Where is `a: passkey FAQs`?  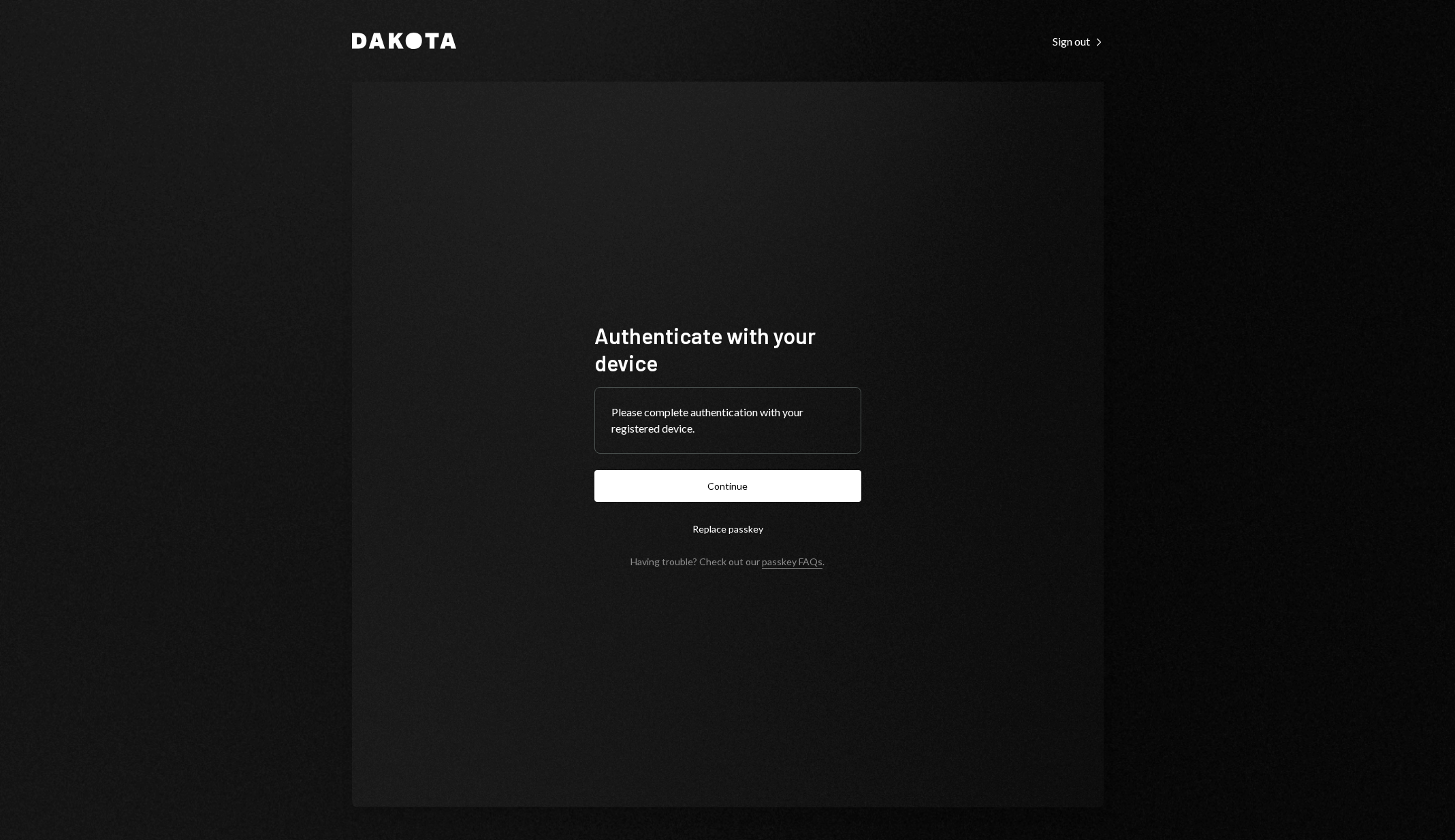
a: passkey FAQs is located at coordinates (792, 562).